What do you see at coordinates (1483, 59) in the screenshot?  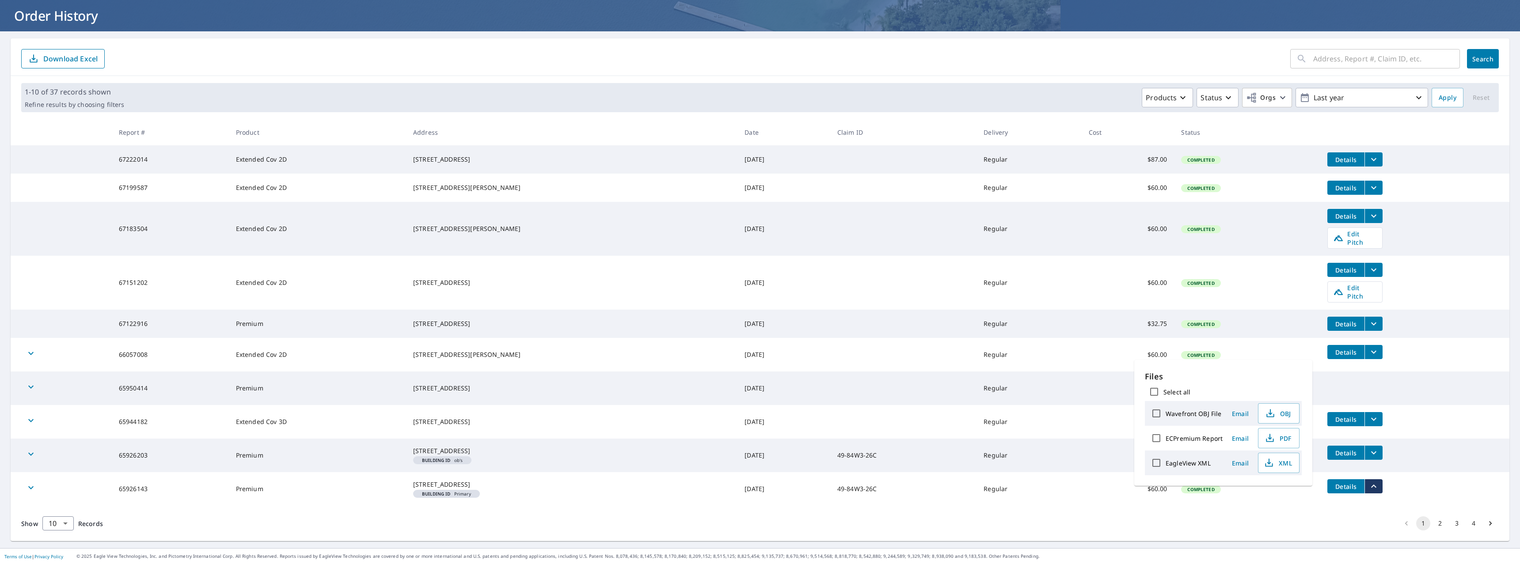 I see `span: Search` at bounding box center [1483, 59].